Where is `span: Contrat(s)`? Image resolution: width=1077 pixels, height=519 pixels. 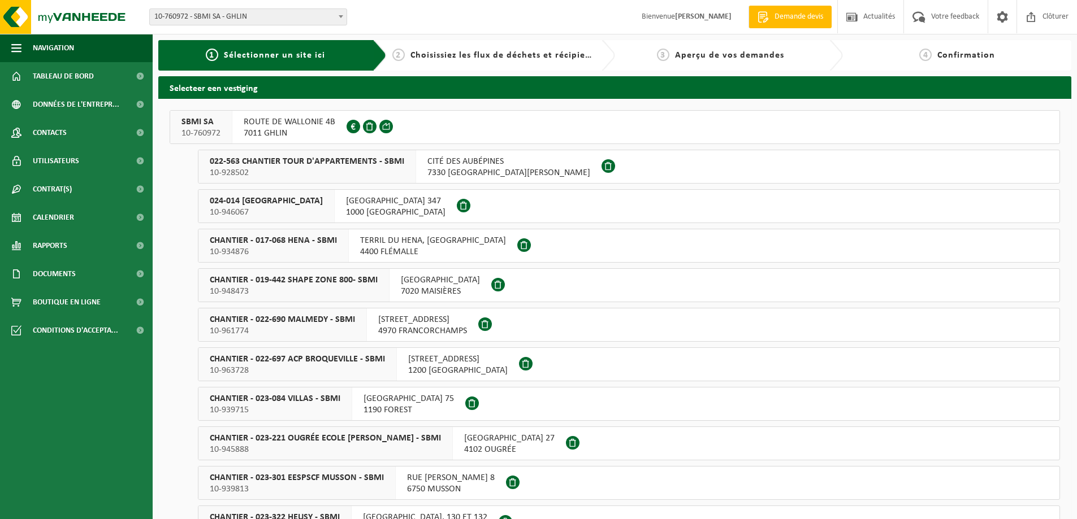
span: Contrat(s) is located at coordinates (52, 189).